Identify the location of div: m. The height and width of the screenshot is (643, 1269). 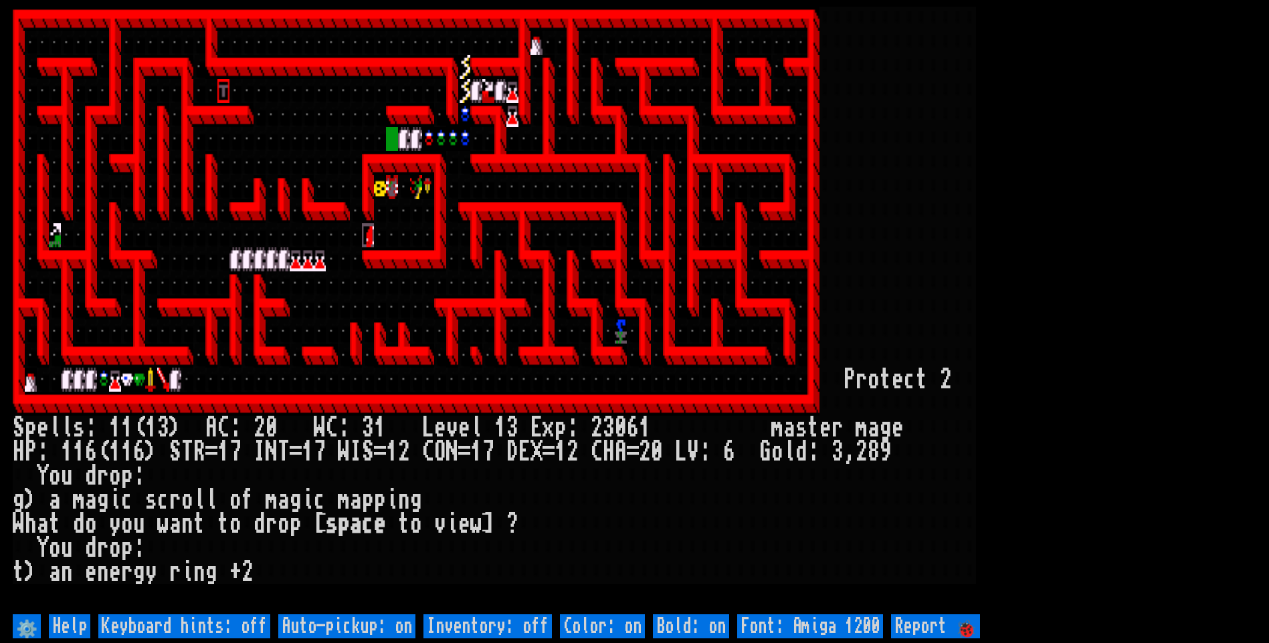
(777, 428).